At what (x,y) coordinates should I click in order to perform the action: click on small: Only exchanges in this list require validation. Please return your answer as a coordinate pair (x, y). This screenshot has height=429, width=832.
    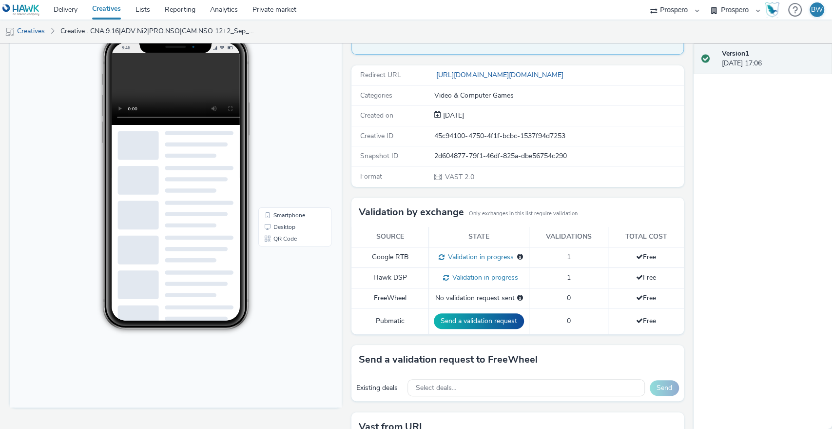
    Looking at the image, I should click on (523, 214).